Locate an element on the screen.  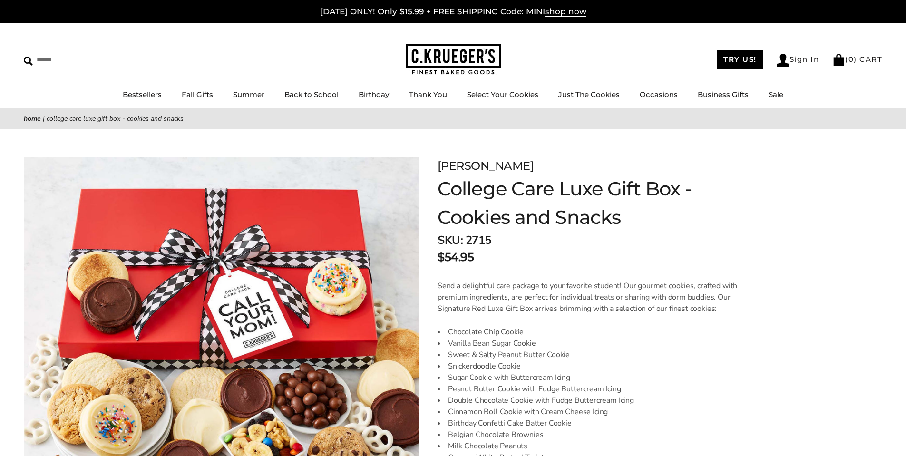
a: Fall Gifts is located at coordinates (197, 94).